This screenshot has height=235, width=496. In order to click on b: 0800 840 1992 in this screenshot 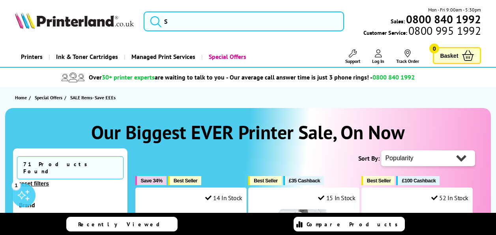, I will do `click(444, 19)`.